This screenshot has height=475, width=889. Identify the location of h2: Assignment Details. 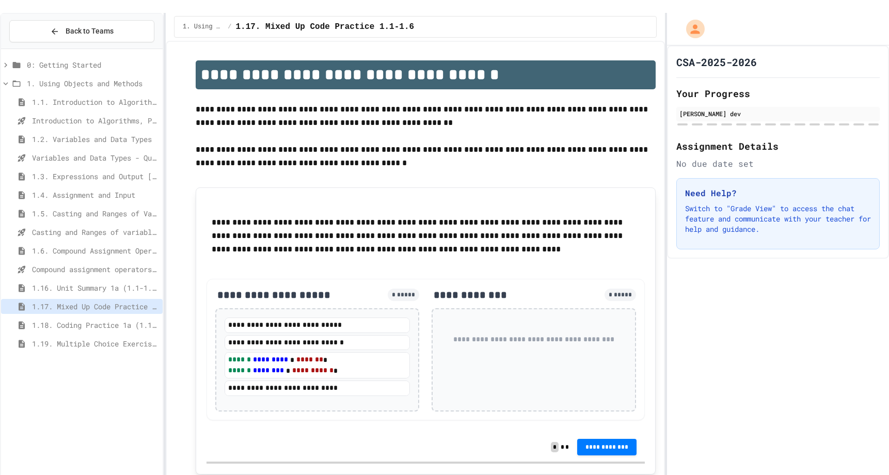
(778, 146).